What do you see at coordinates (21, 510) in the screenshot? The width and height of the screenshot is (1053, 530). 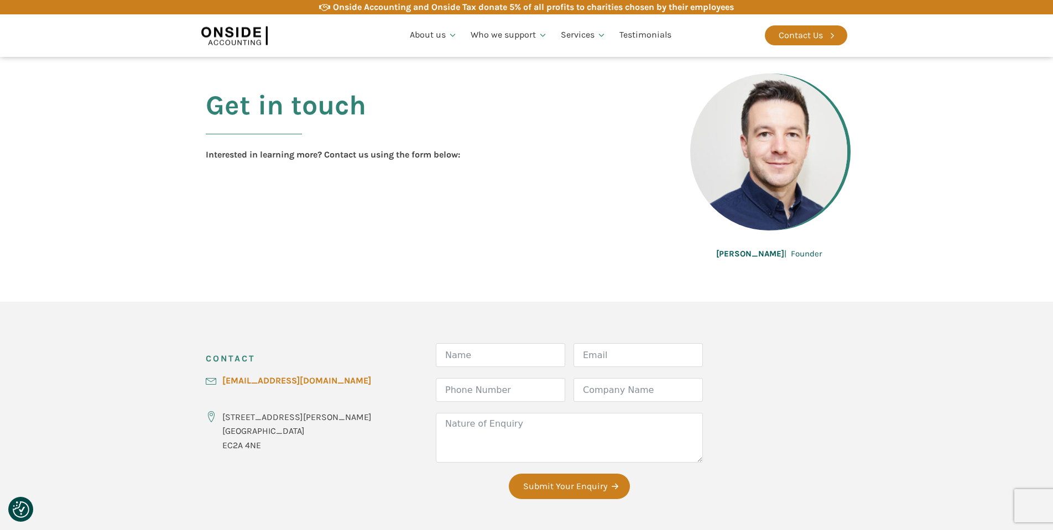 I see `img: Revisit consent button` at bounding box center [21, 510].